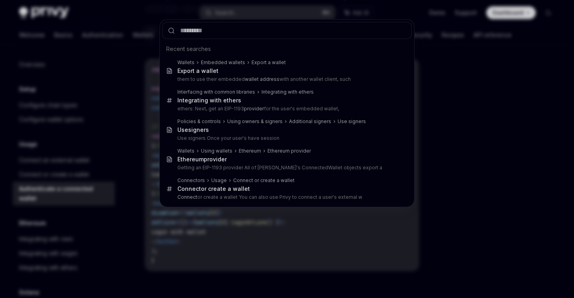 Image resolution: width=574 pixels, height=298 pixels. What do you see at coordinates (310, 122) in the screenshot?
I see `div: Additional signers` at bounding box center [310, 122].